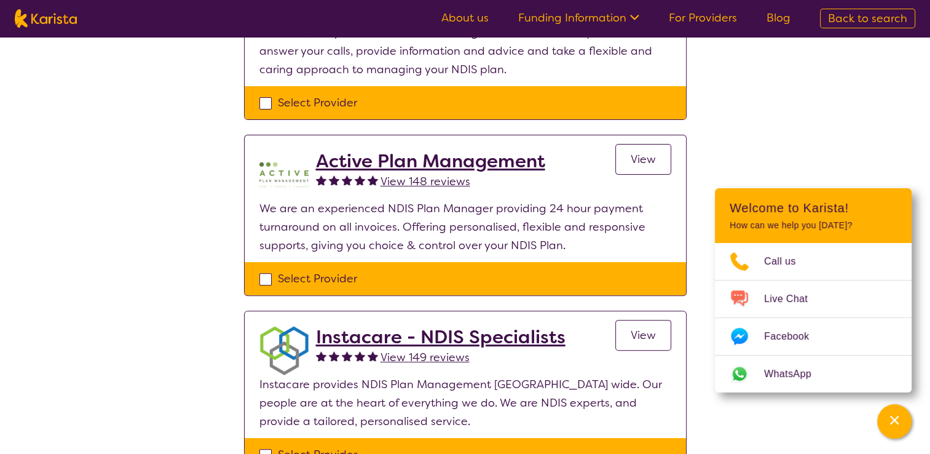 This screenshot has height=454, width=930. Describe the element at coordinates (867, 18) in the screenshot. I see `a: Back to search` at that location.